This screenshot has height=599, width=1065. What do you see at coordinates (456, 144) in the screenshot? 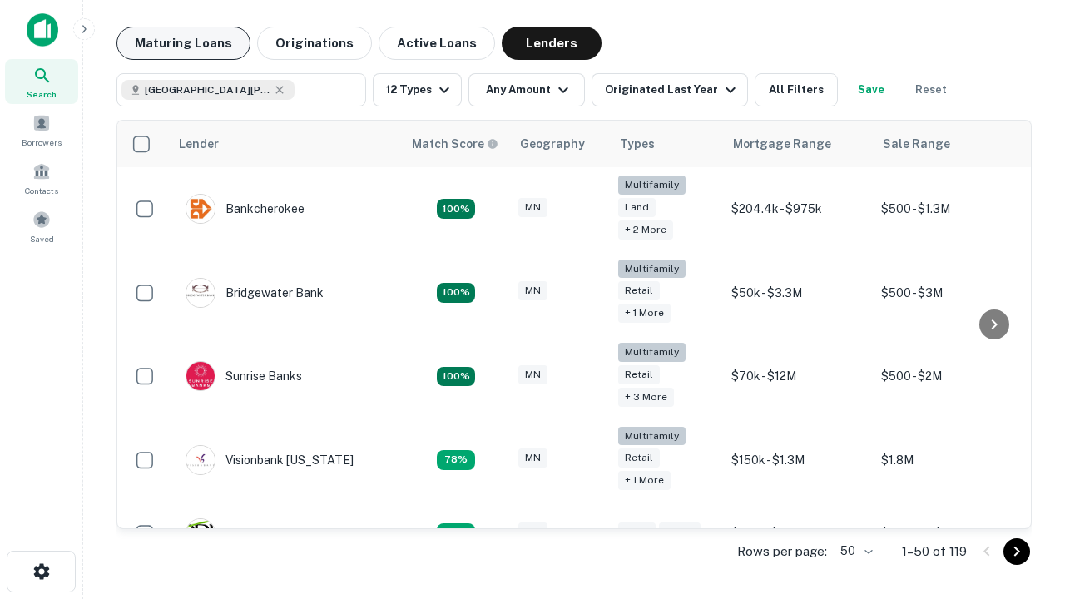
I see `th: Capitalize uses an advanced AI algorithm to match your search with the best lender. The match sco...` at bounding box center [456, 144].